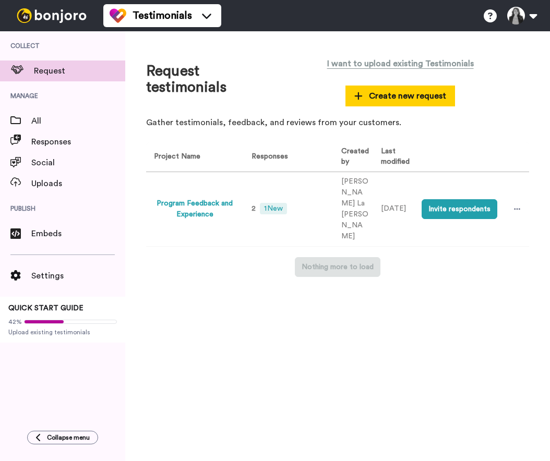  Describe the element at coordinates (195, 209) in the screenshot. I see `button: Program Feedback and Experience` at that location.